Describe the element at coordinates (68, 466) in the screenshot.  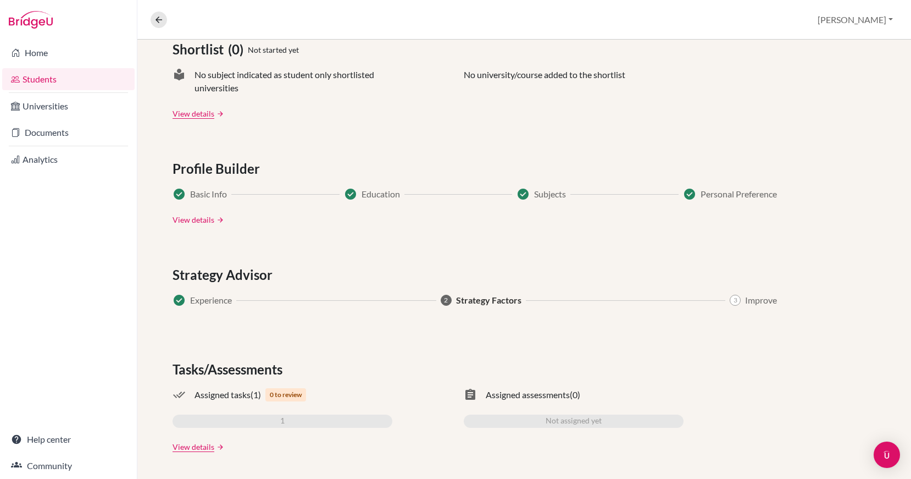
I see `a: Community` at that location.